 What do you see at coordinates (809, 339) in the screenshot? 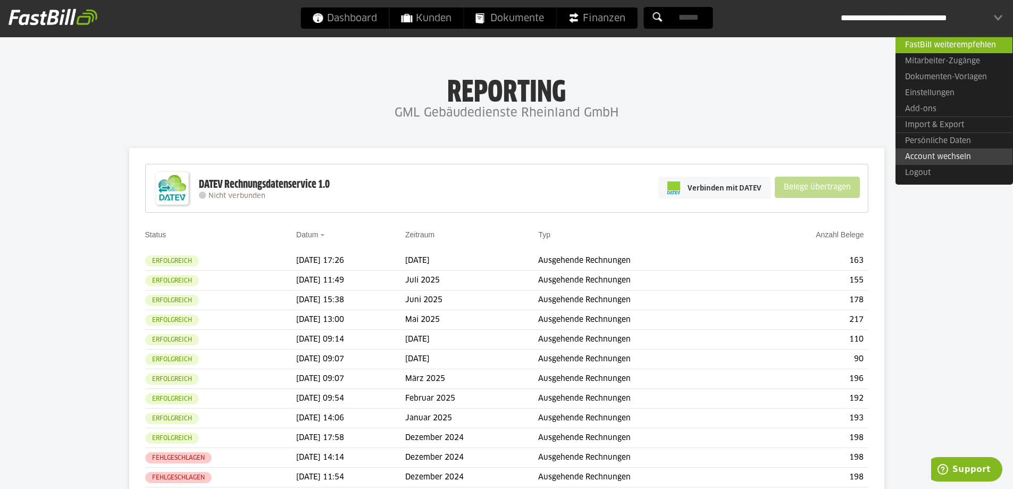
I see `td: 110` at bounding box center [809, 339].